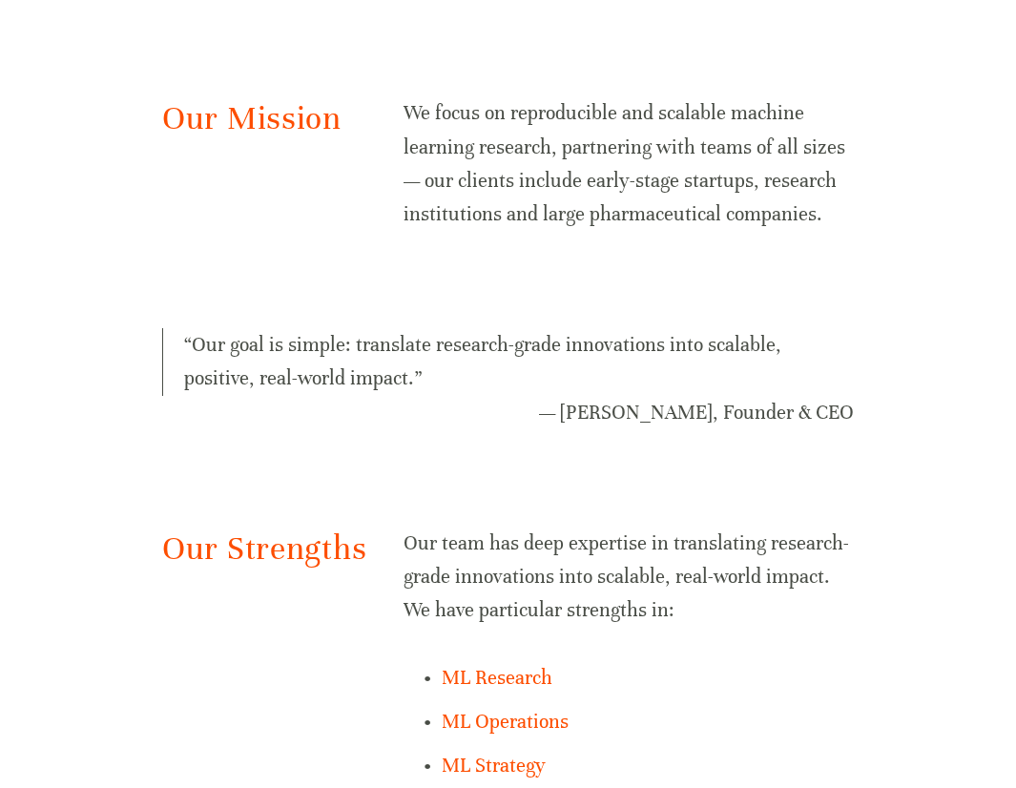  What do you see at coordinates (629, 577) in the screenshot?
I see `p: Our team has deep expertise in translating research-grade innovations into scalable, real-world i...` at bounding box center [629, 577].